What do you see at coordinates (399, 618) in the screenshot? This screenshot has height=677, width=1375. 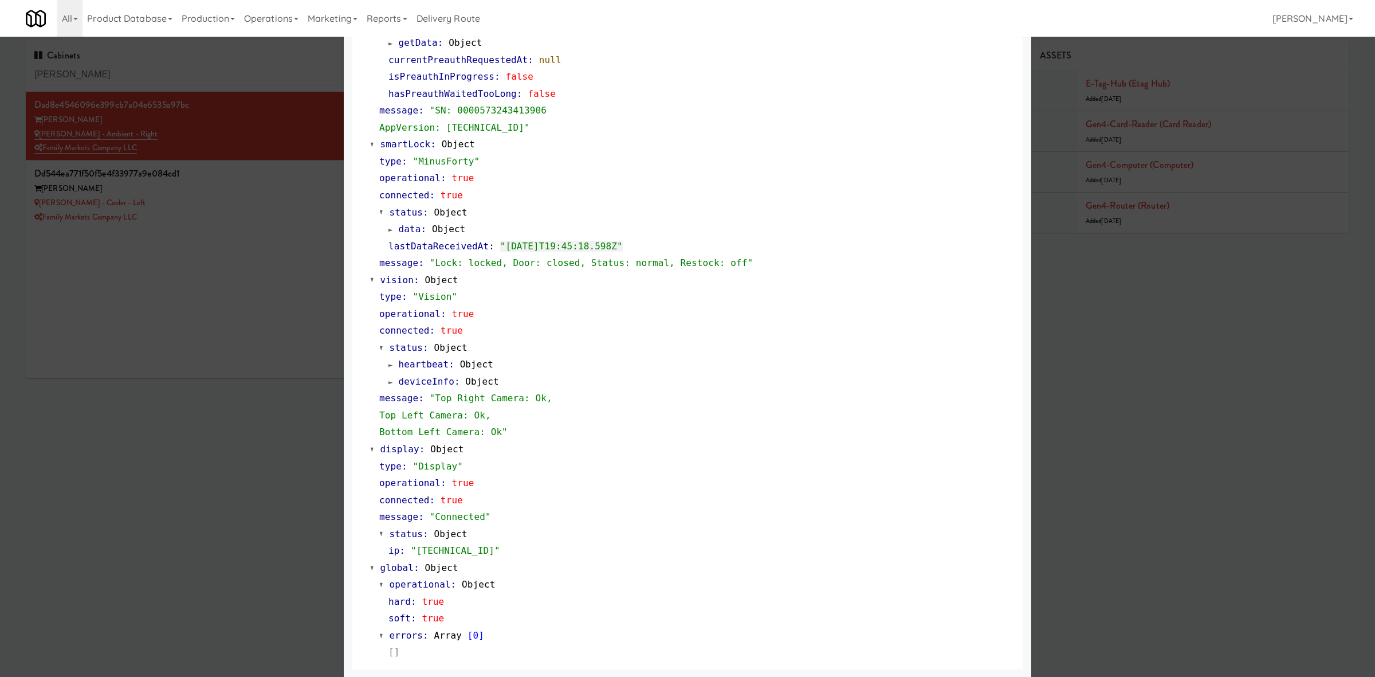 I see `span: soft` at bounding box center [399, 618].